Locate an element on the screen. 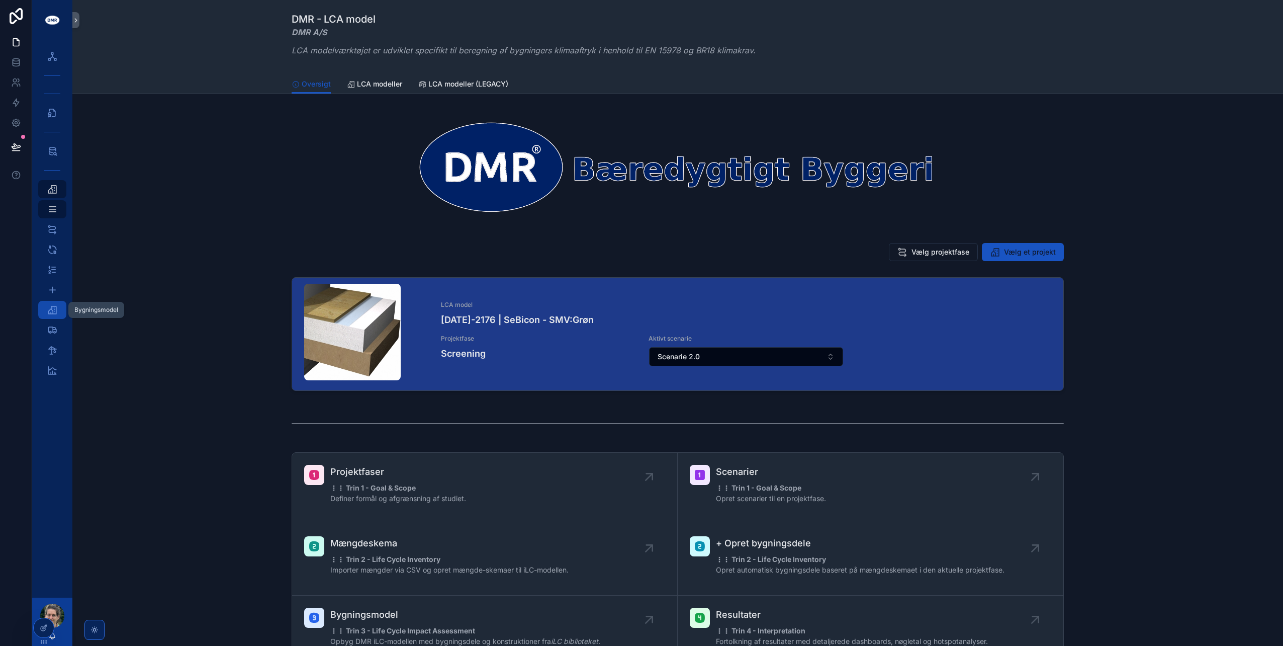 The width and height of the screenshot is (1283, 646). a: LCA modeller (LEGACY) is located at coordinates (463, 85).